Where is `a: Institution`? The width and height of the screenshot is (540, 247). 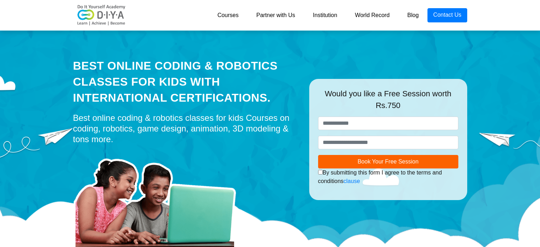 a: Institution is located at coordinates (325, 15).